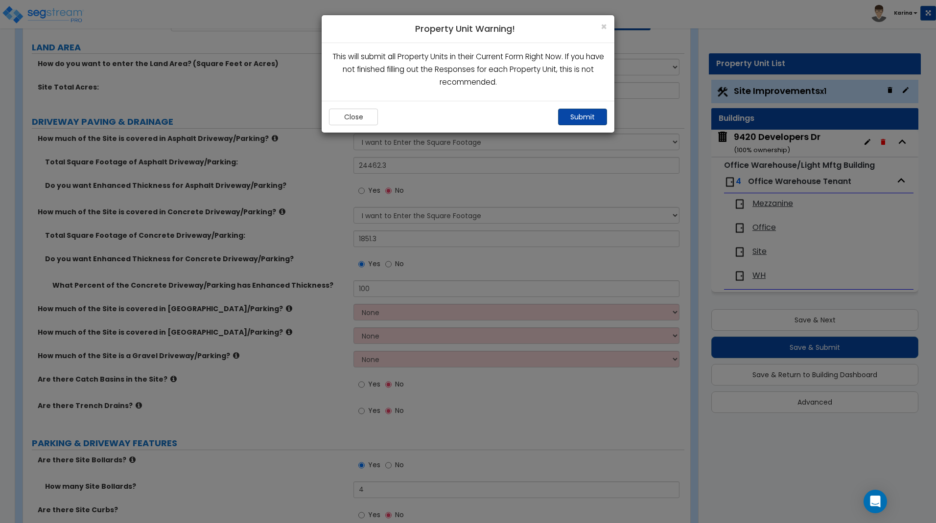 The image size is (936, 523). Describe the element at coordinates (875, 502) in the screenshot. I see `div: Open Intercom Messenger` at that location.